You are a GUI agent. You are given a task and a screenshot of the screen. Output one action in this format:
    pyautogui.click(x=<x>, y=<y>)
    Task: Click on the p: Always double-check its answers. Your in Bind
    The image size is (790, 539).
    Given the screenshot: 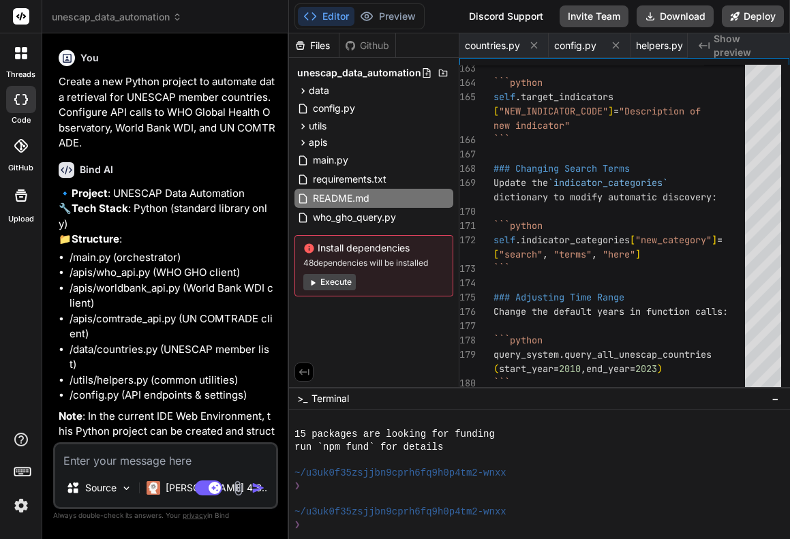 What is the action you would take?
    pyautogui.click(x=166, y=515)
    